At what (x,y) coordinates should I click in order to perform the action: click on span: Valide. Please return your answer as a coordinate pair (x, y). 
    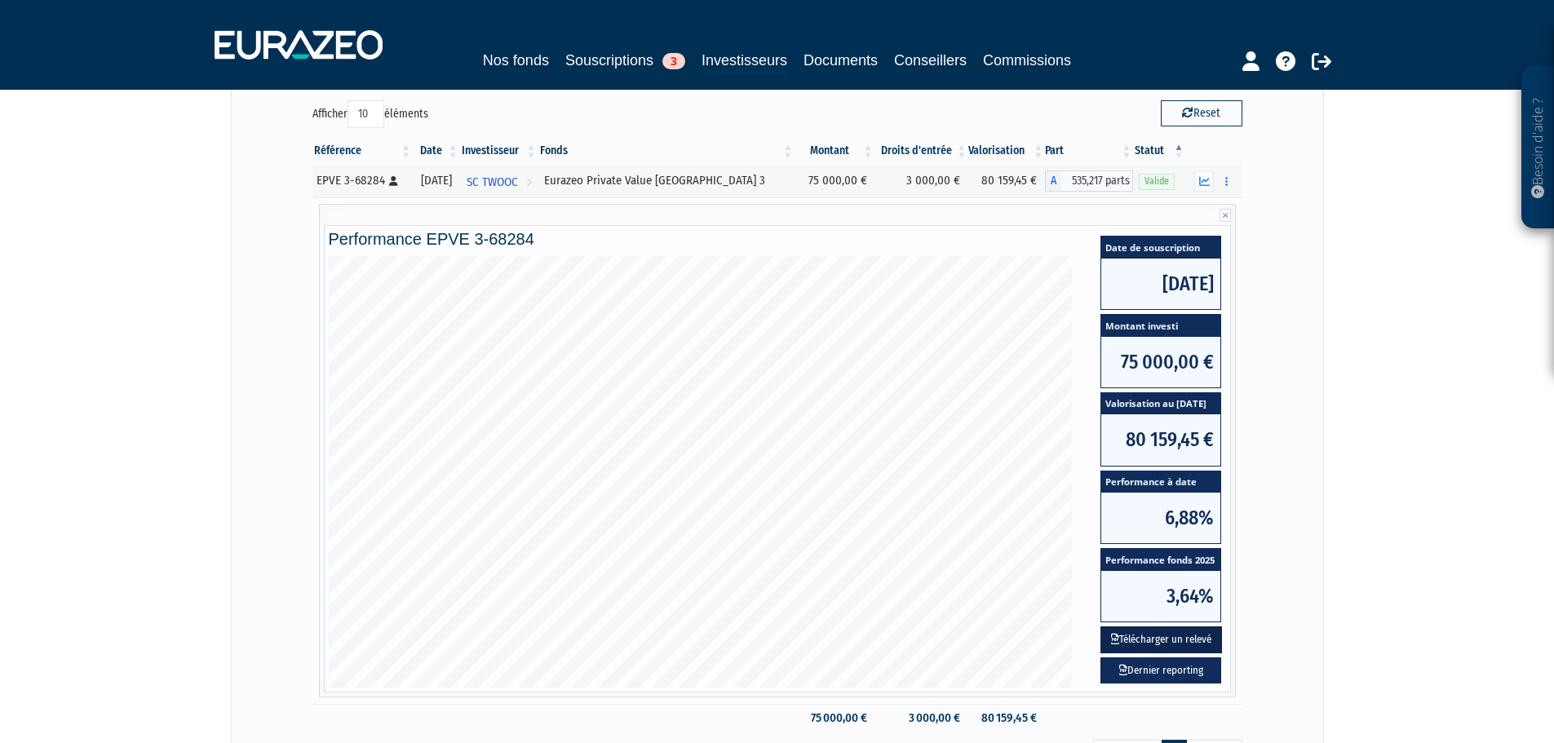
    Looking at the image, I should click on (1157, 181).